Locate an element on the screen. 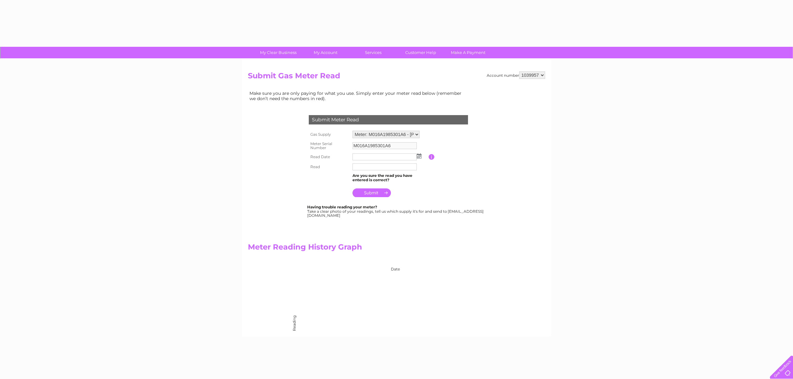  div: Reading is located at coordinates (294, 328).